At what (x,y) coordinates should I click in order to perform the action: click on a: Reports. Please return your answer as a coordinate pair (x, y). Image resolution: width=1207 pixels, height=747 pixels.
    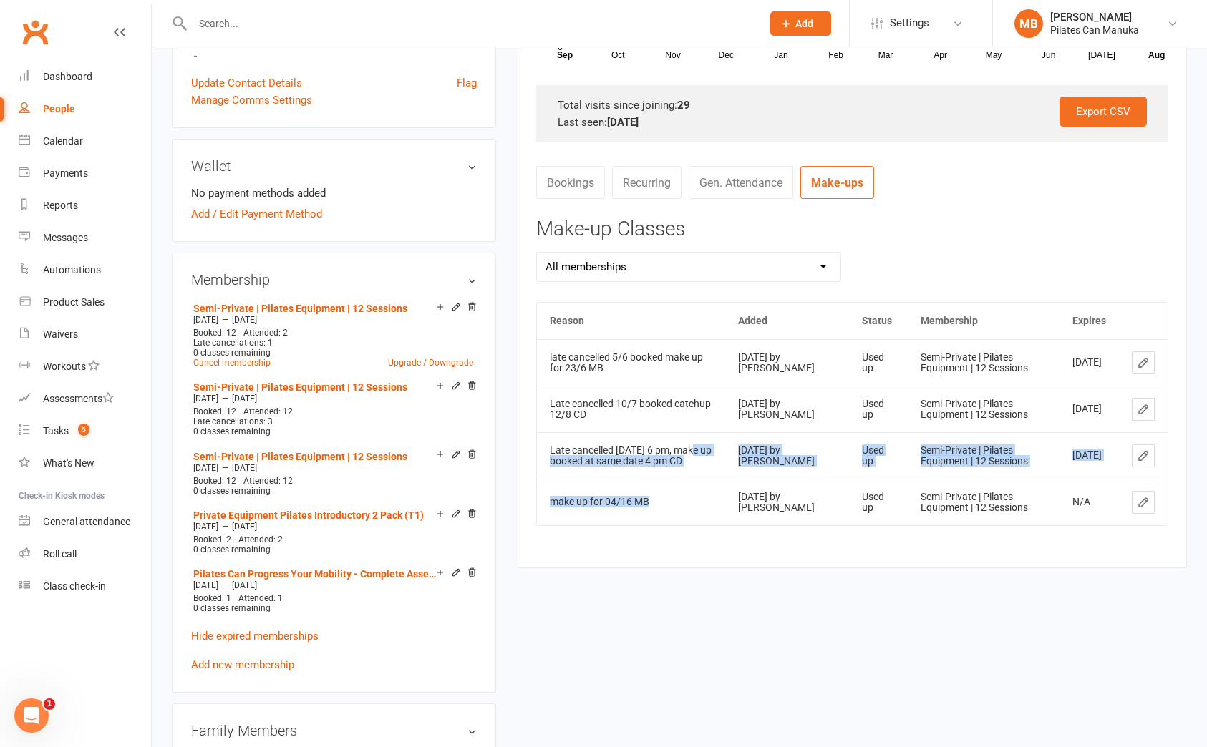
    Looking at the image, I should click on (84, 205).